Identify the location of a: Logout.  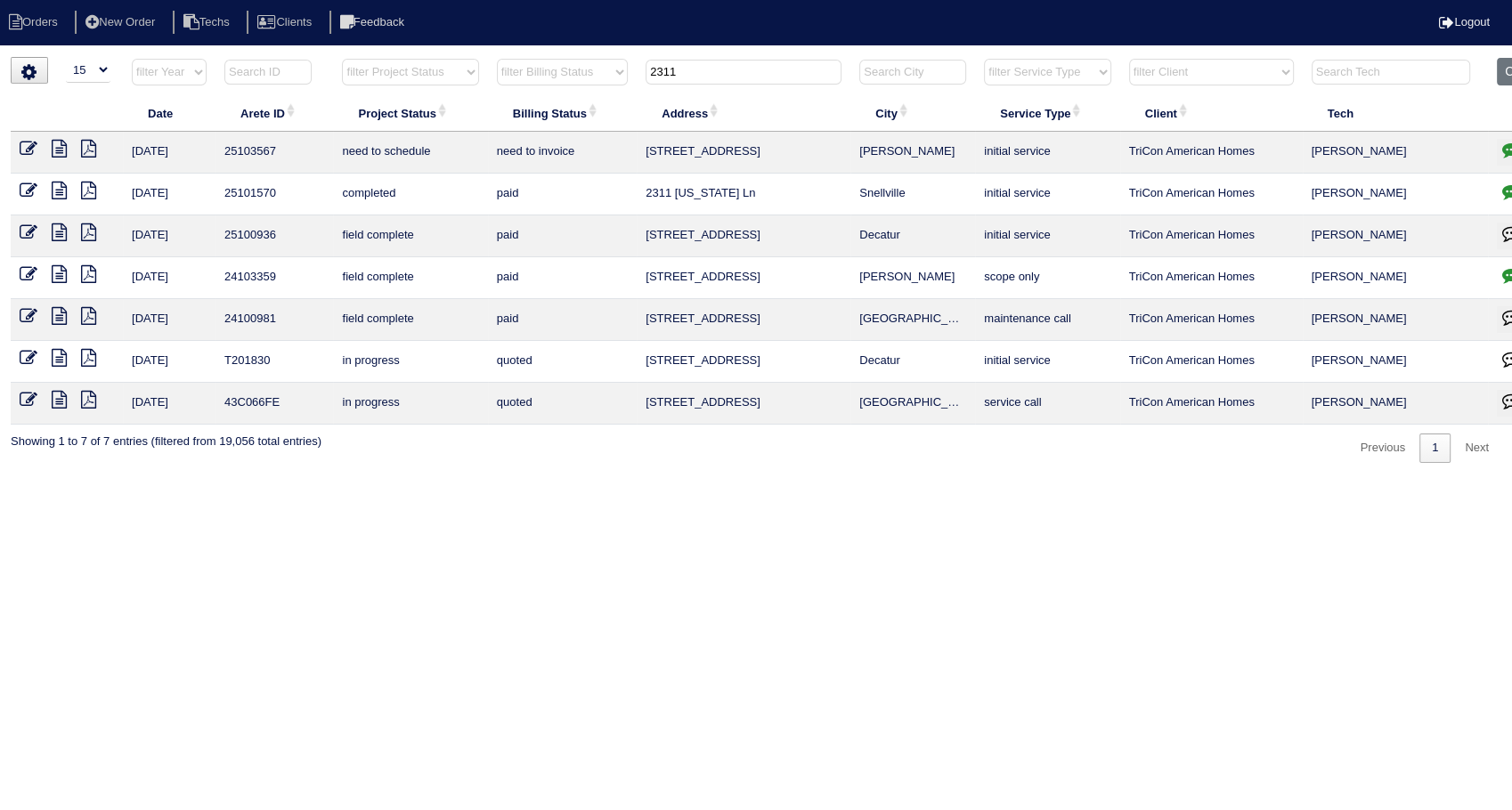
(1464, 22).